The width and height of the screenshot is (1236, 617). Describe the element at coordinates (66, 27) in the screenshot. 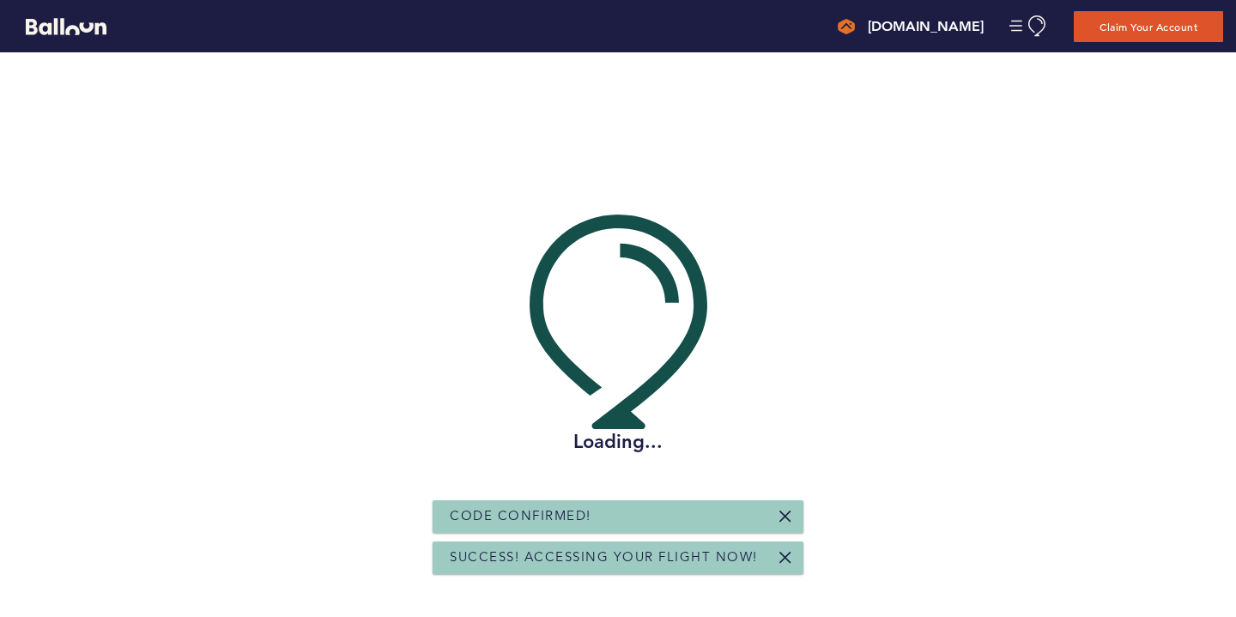

I see `svg: Balloon` at that location.